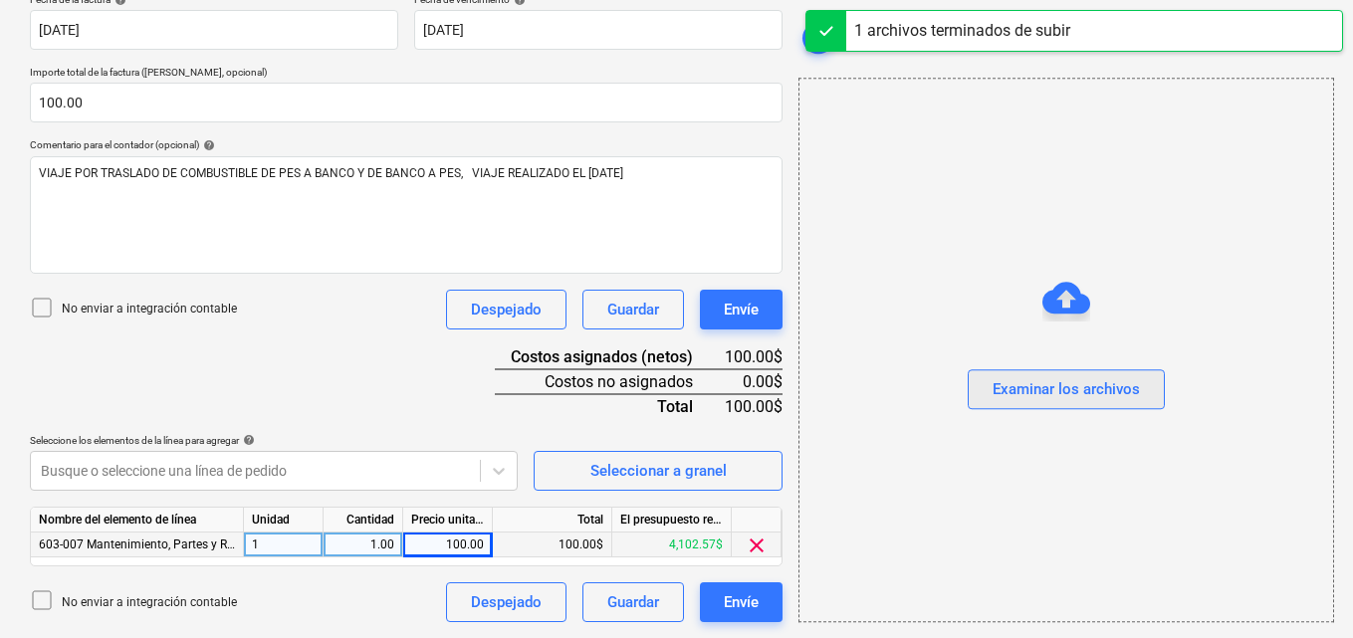 The width and height of the screenshot is (1353, 638). I want to click on div: Nombre del elemento de línea, so click(137, 520).